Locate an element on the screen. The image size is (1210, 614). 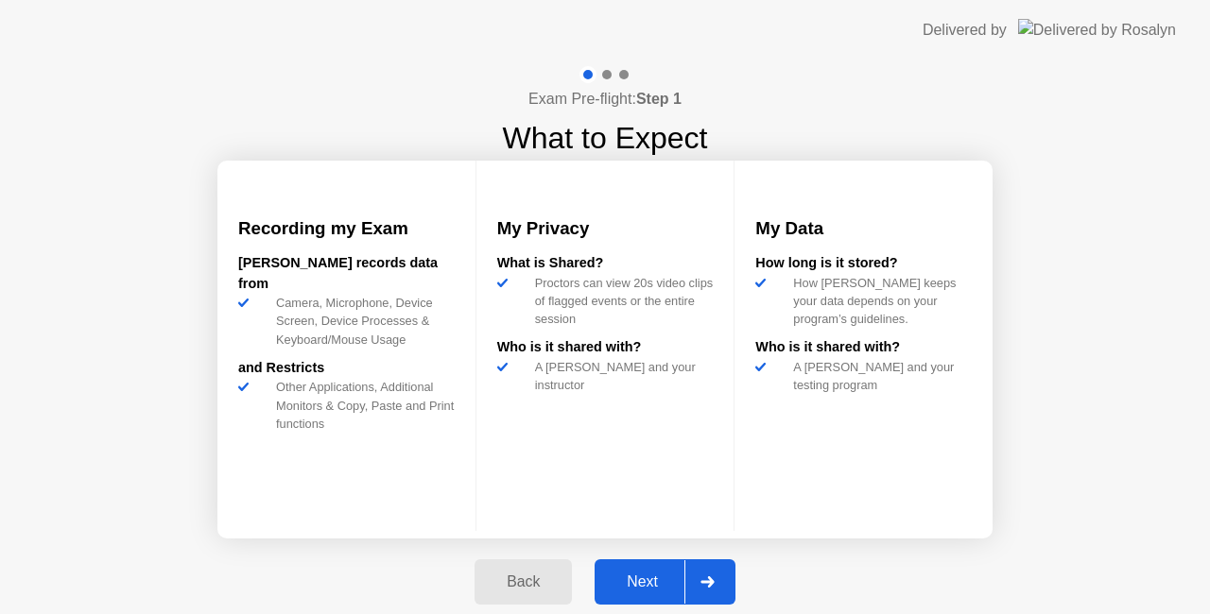
div: Back is located at coordinates (523, 582).